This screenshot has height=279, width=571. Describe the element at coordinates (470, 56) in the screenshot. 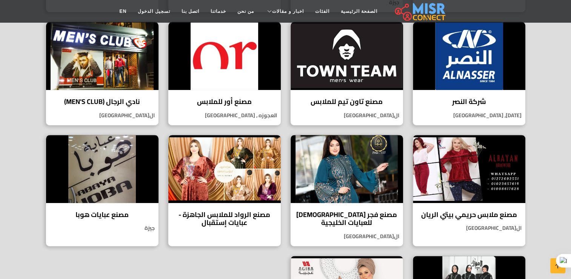

I see `img: شركة النصر` at that location.